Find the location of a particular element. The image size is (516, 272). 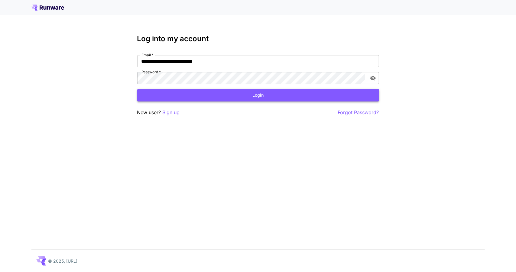

h3: Log into my account is located at coordinates (258, 39).